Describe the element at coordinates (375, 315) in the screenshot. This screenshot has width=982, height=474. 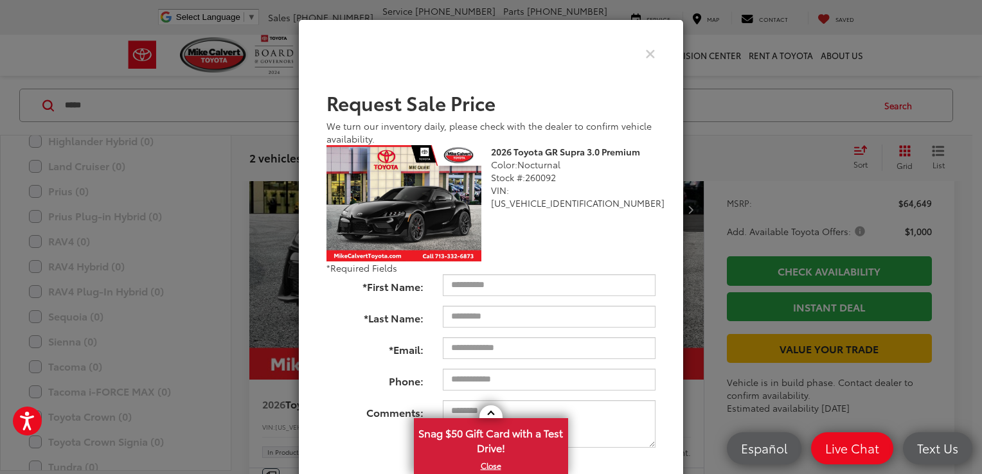
I see `label: *Last Name:` at that location.